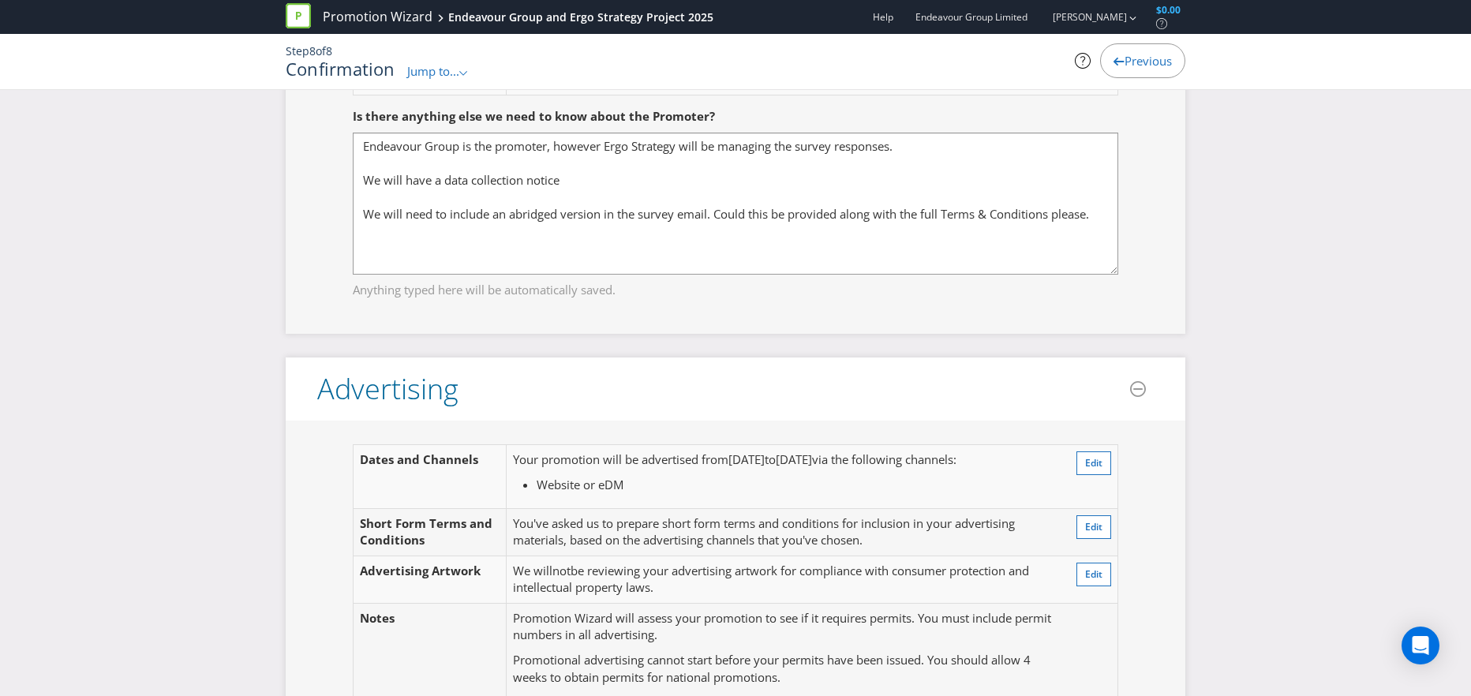  I want to click on h1: Confirmation, so click(340, 69).